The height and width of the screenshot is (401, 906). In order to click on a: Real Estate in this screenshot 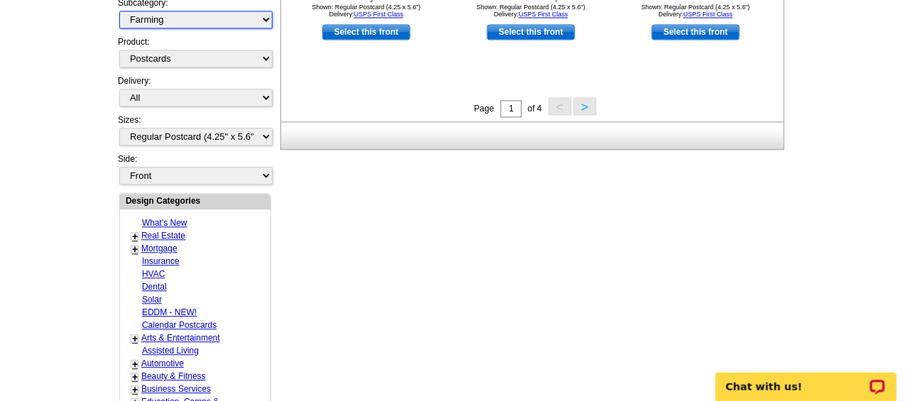, I will do `click(163, 236)`.